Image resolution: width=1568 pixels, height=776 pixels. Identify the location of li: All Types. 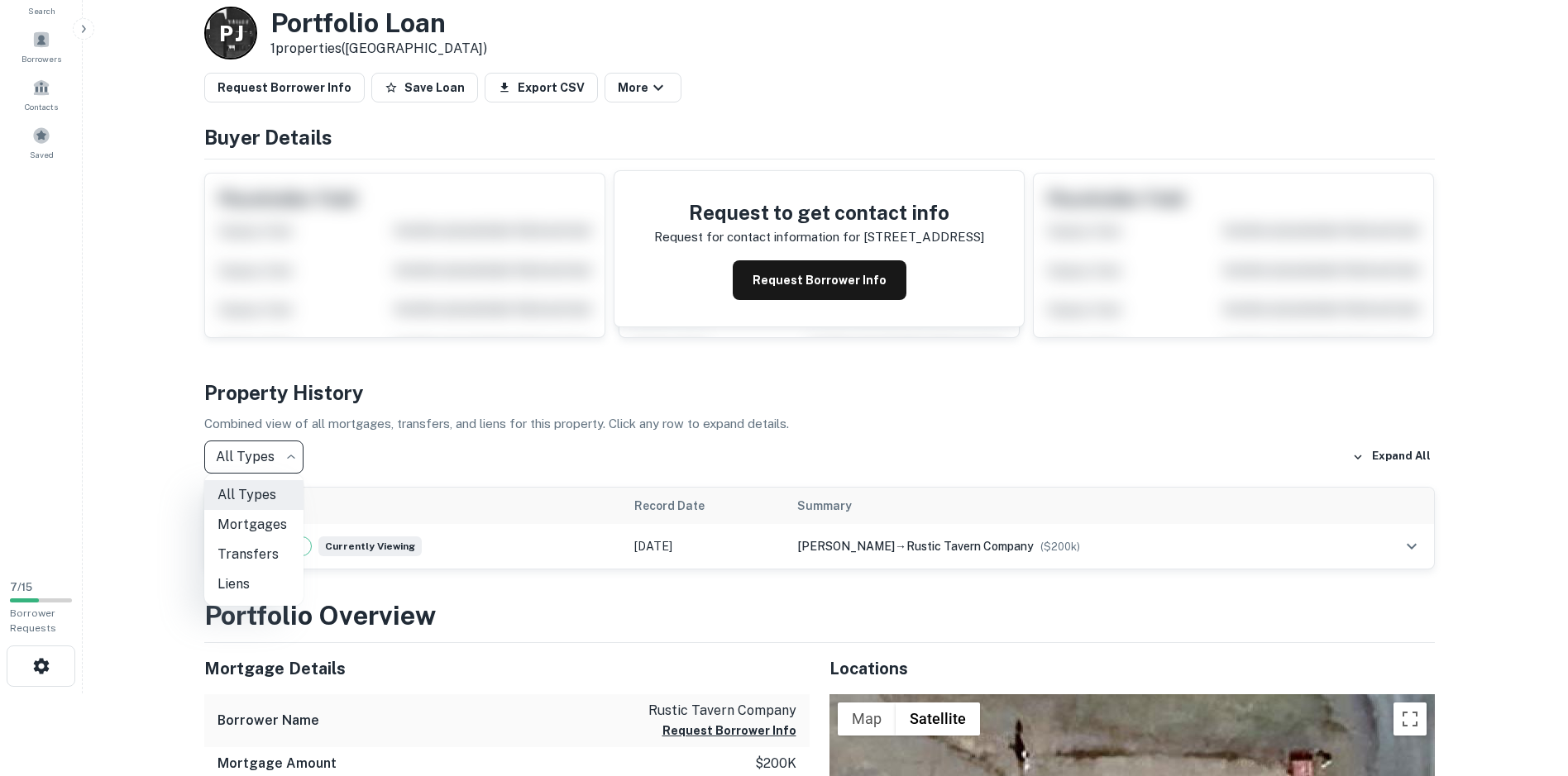
(254, 495).